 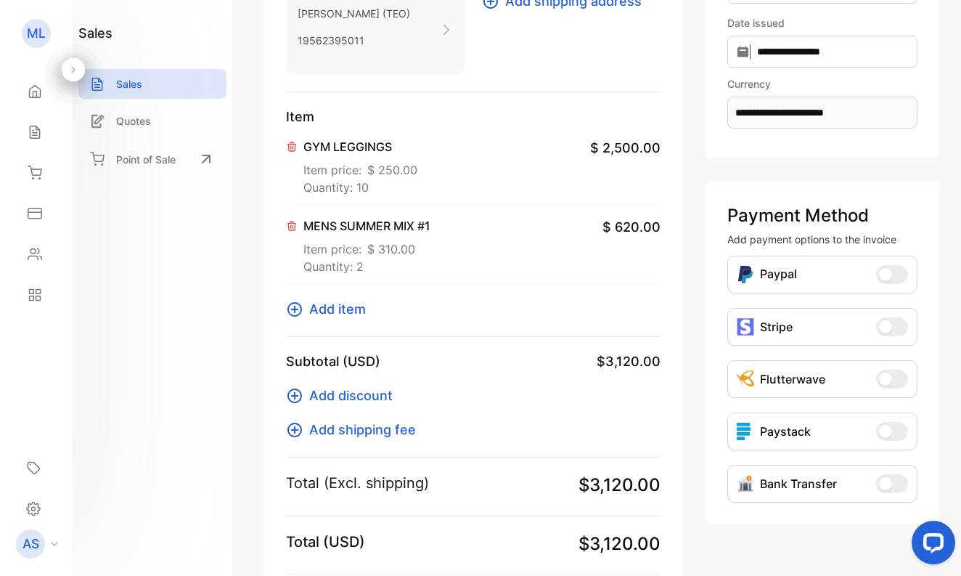 I want to click on p: Point of Sale, so click(x=146, y=159).